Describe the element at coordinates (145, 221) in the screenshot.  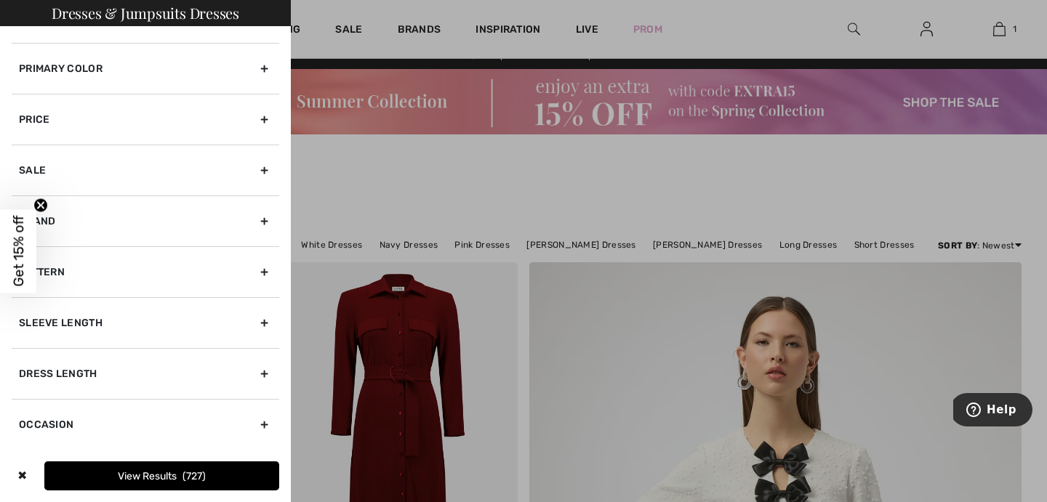
I see `div: Brand` at that location.